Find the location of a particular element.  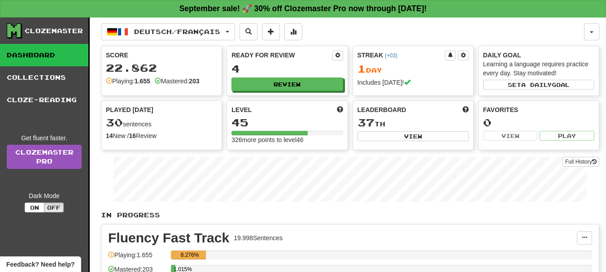

a: ClozemasterPro is located at coordinates (44, 157).